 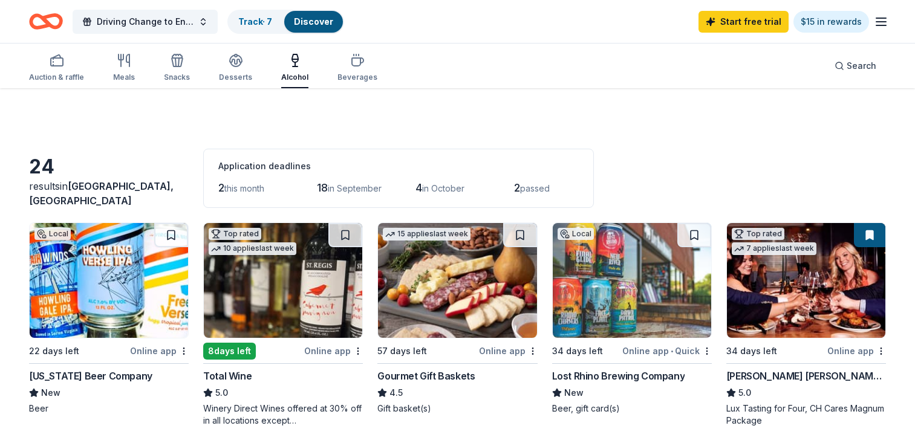 What do you see at coordinates (101, 194) in the screenshot?
I see `span: in` at bounding box center [101, 194].